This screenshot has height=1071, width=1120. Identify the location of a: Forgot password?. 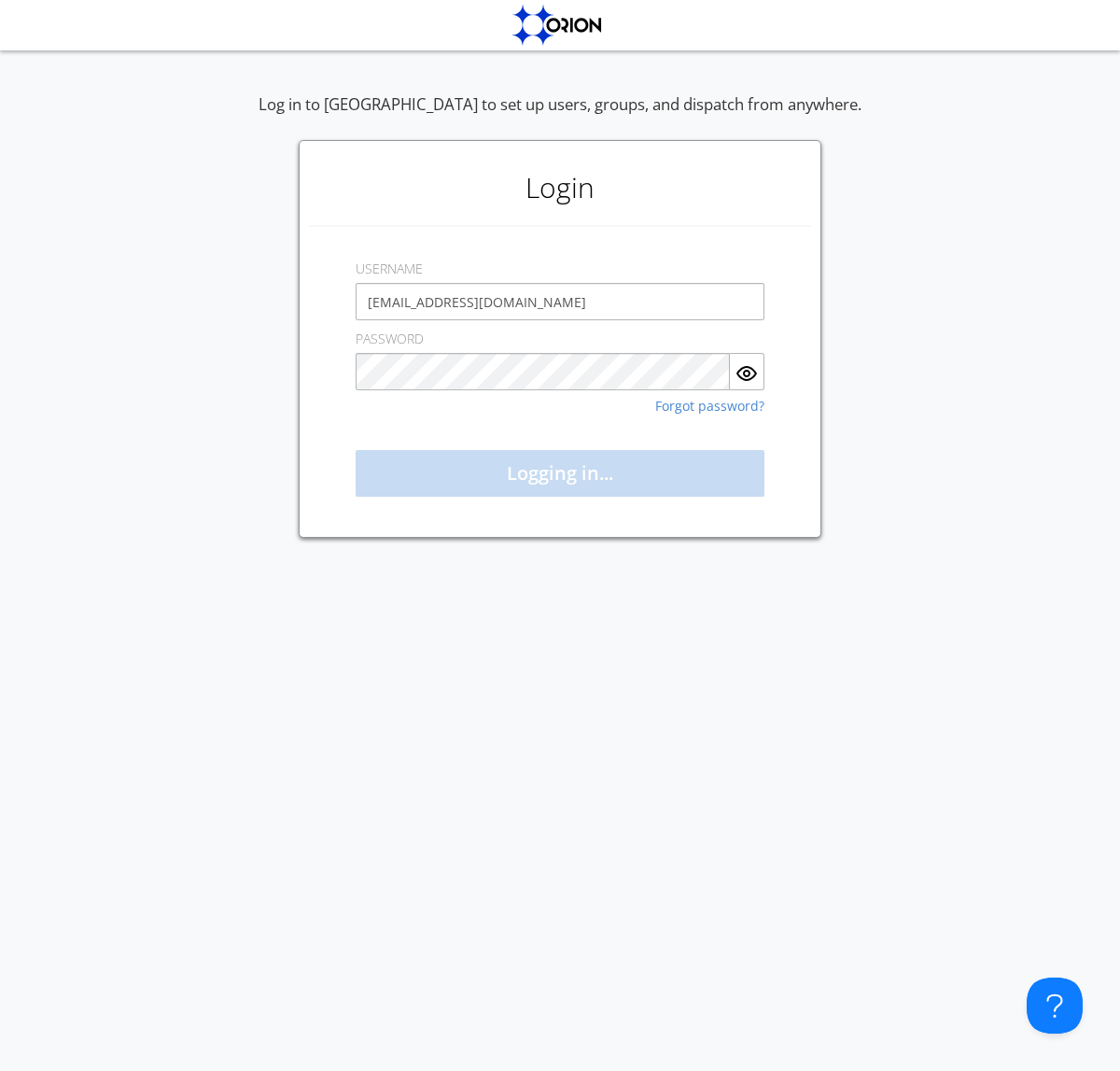
(709, 407).